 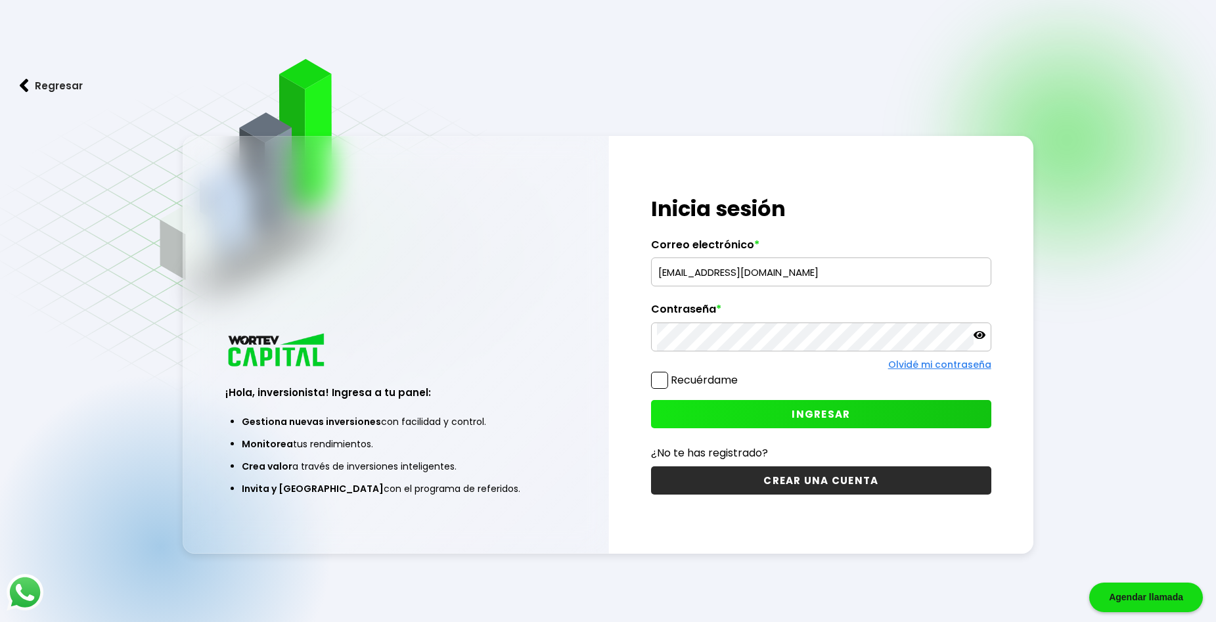 What do you see at coordinates (1146, 597) in the screenshot?
I see `div: Agendar llamada` at bounding box center [1146, 597].